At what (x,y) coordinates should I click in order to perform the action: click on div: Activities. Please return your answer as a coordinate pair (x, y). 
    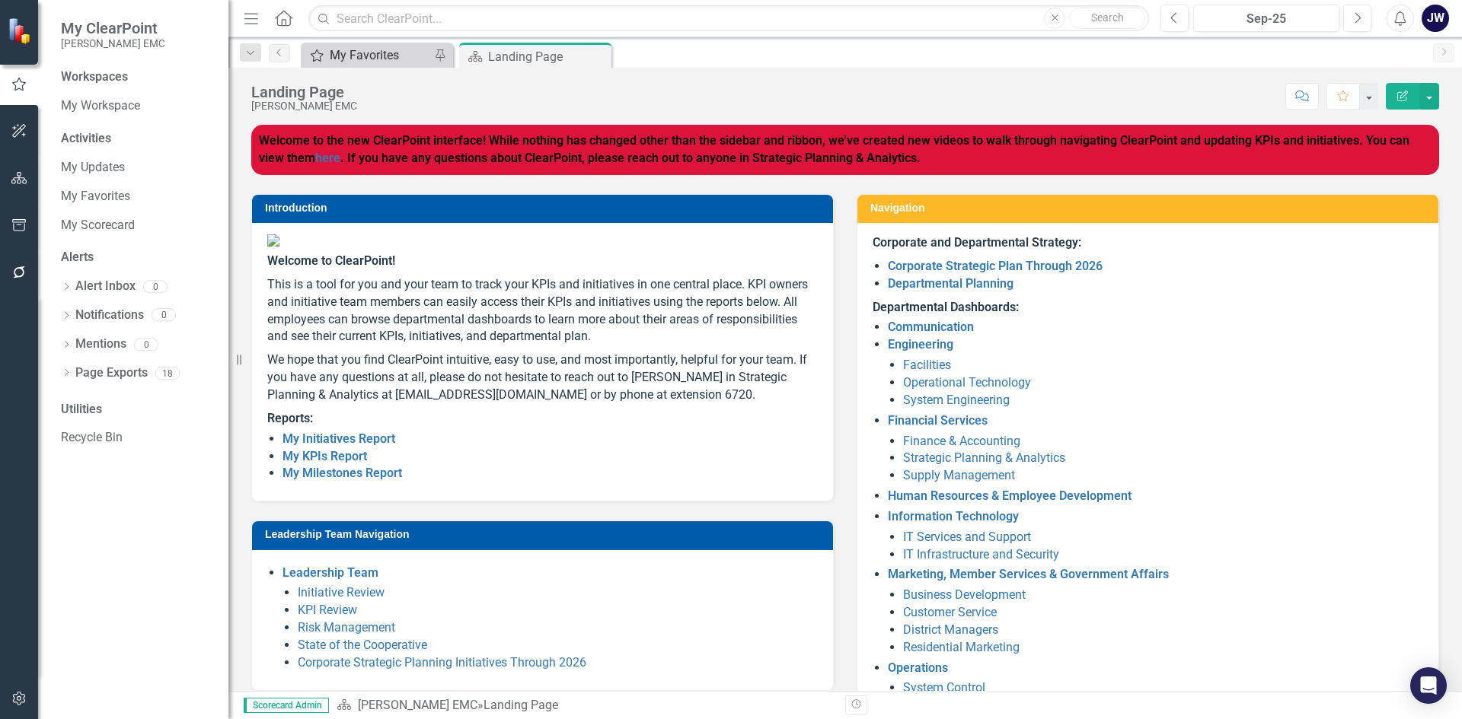
    Looking at the image, I should click on (137, 139).